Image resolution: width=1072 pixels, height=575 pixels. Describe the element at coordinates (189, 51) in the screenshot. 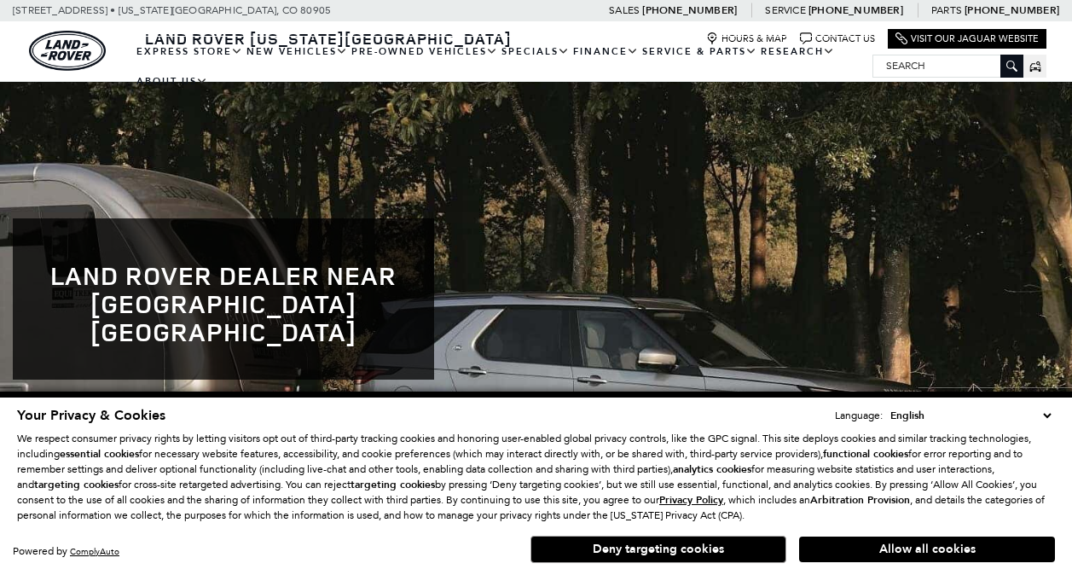

I see `a: EXPRESS STORE` at that location.